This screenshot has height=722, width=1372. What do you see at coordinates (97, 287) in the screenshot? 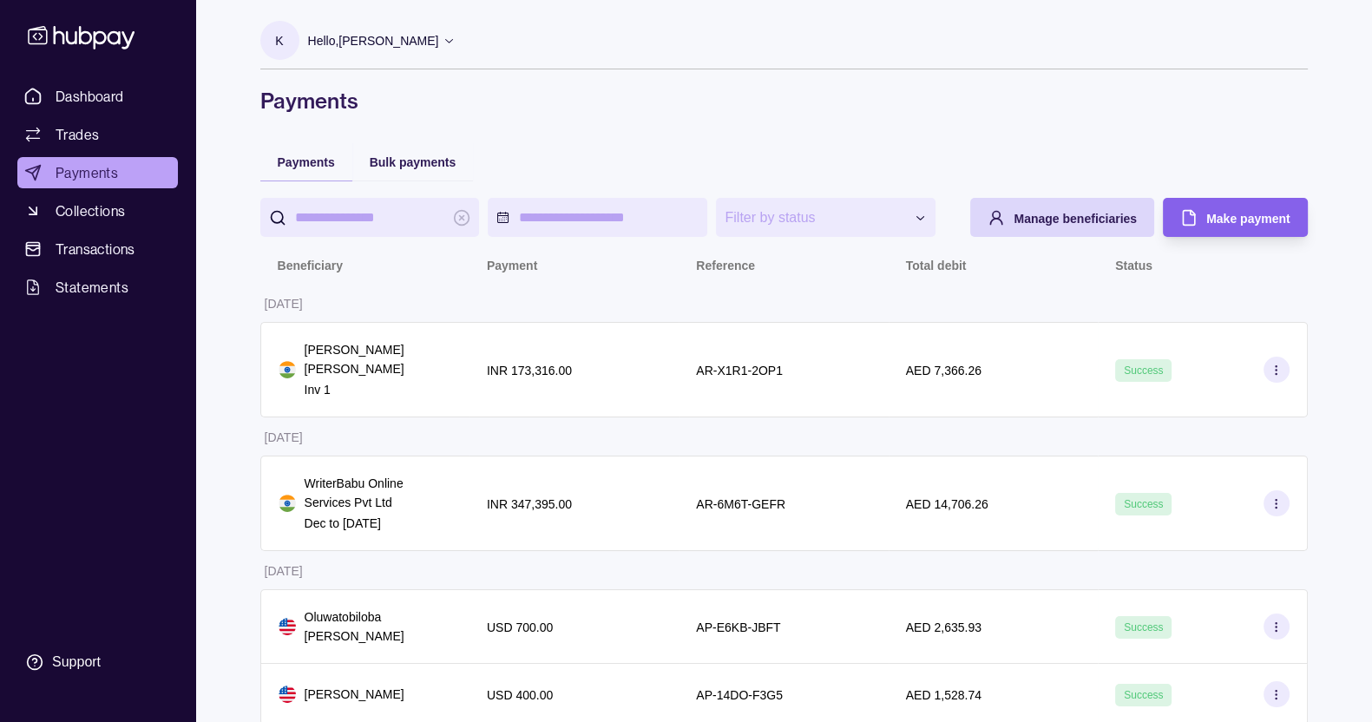
I see `a: Statements` at bounding box center [97, 287].